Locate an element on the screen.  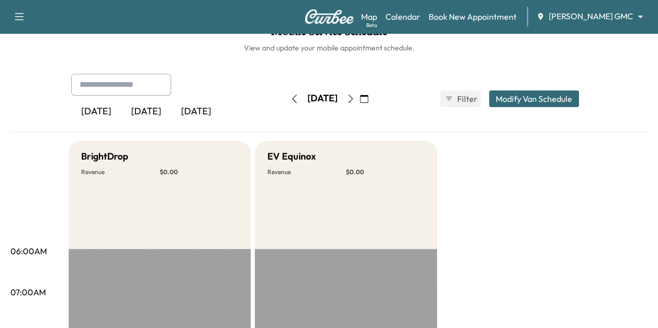
h6: View and update your mobile appointment schedule. is located at coordinates (329, 48).